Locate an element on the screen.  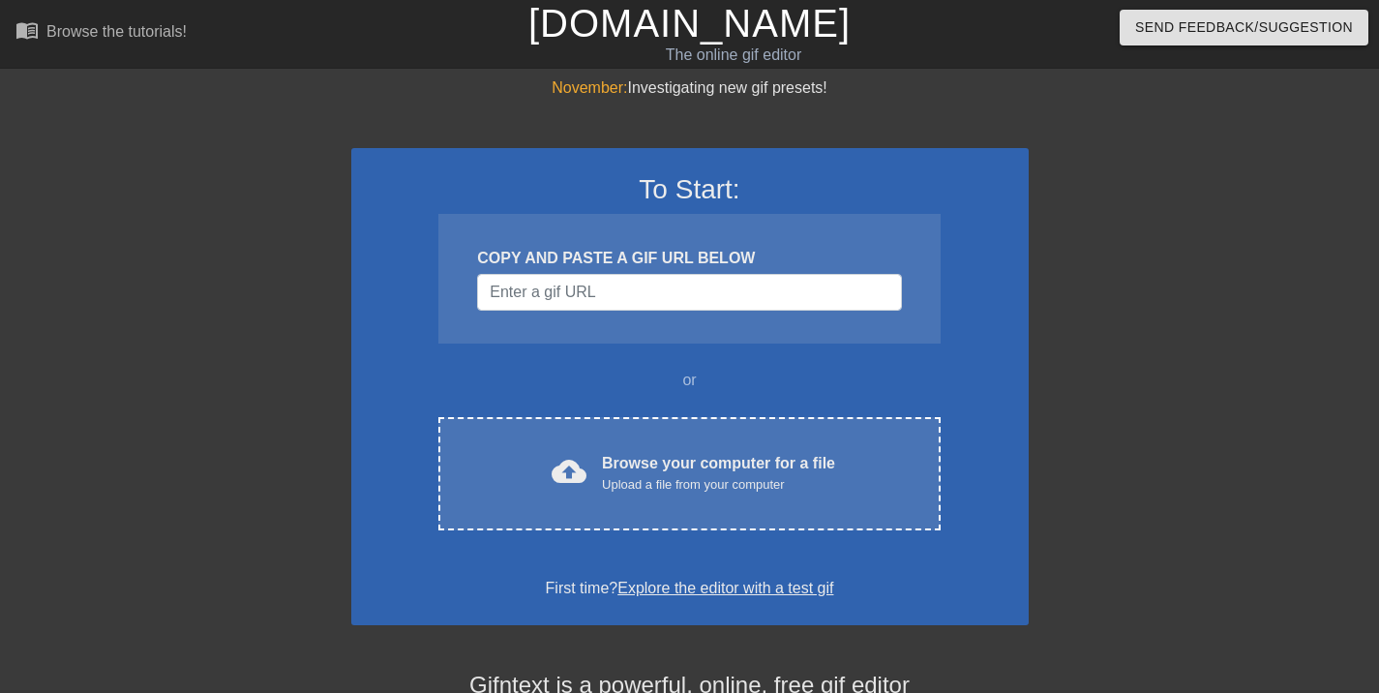
button: Send Feedback/Suggestion is located at coordinates (1243, 27).